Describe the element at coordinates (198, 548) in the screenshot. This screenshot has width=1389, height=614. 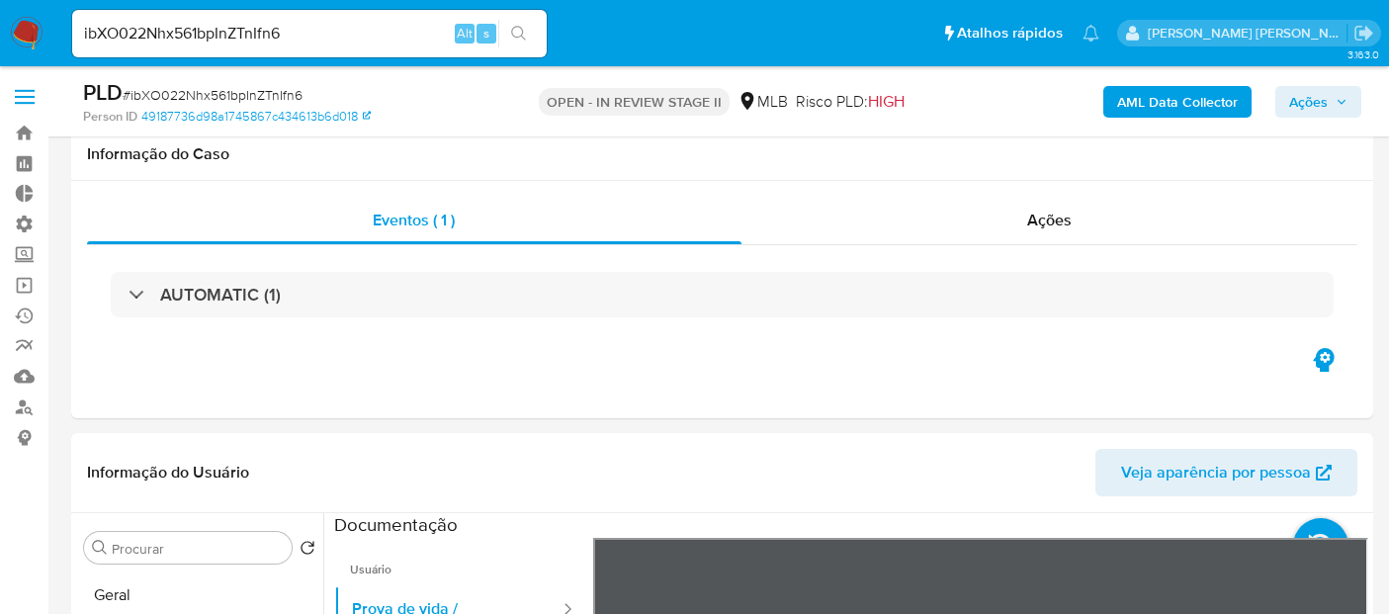
I see `input: Procurar` at that location.